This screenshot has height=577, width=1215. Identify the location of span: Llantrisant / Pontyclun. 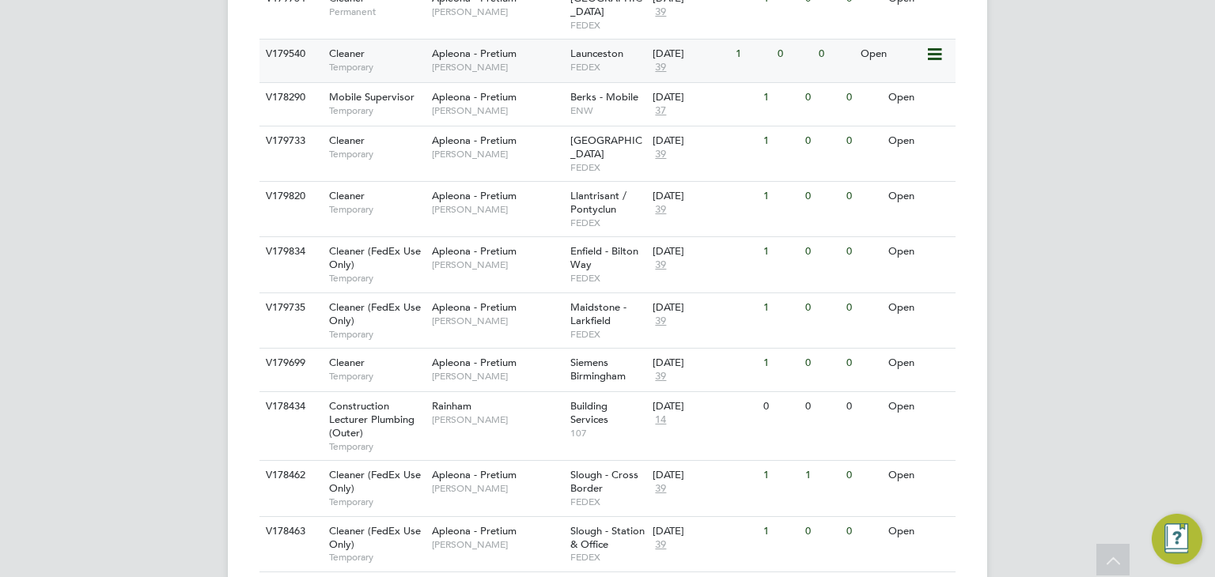
(598, 202).